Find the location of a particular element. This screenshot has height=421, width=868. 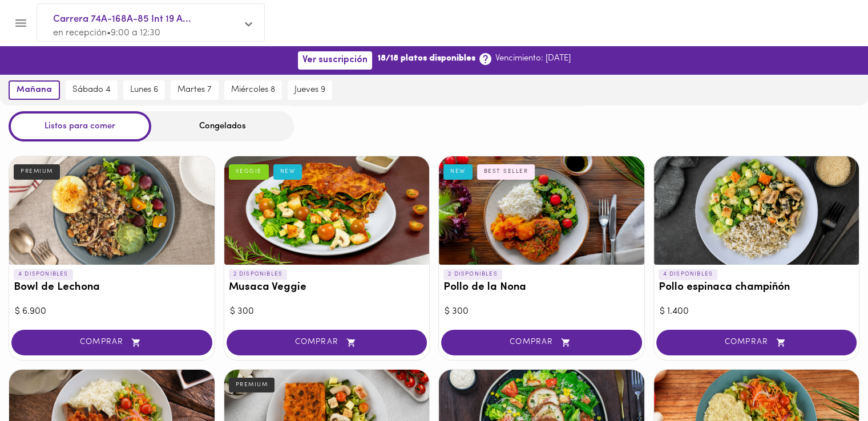

div: Congelados is located at coordinates (223, 126).